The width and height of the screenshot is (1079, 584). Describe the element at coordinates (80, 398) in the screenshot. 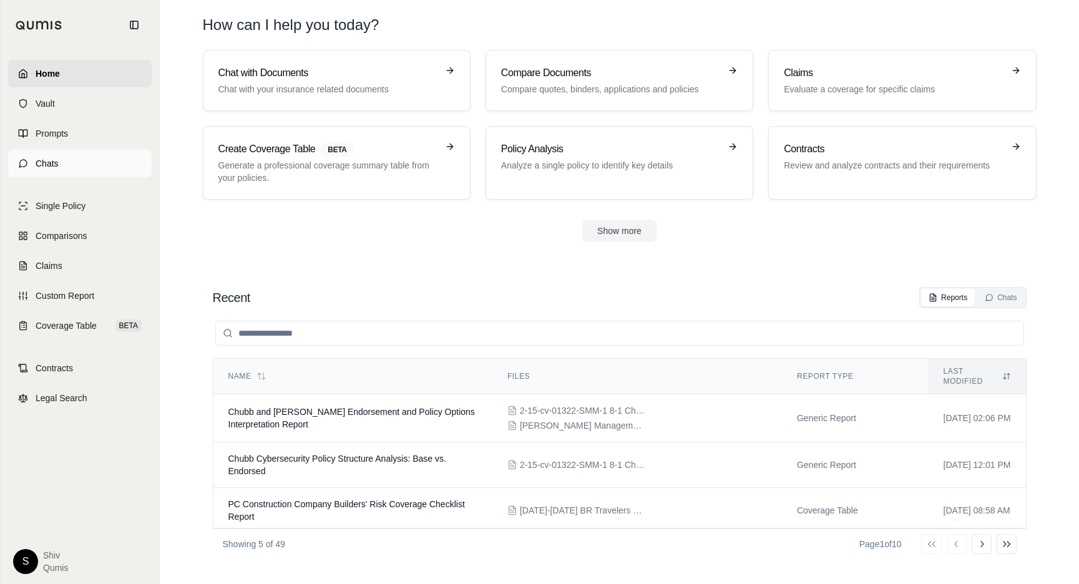

I see `a: Legal Search` at that location.